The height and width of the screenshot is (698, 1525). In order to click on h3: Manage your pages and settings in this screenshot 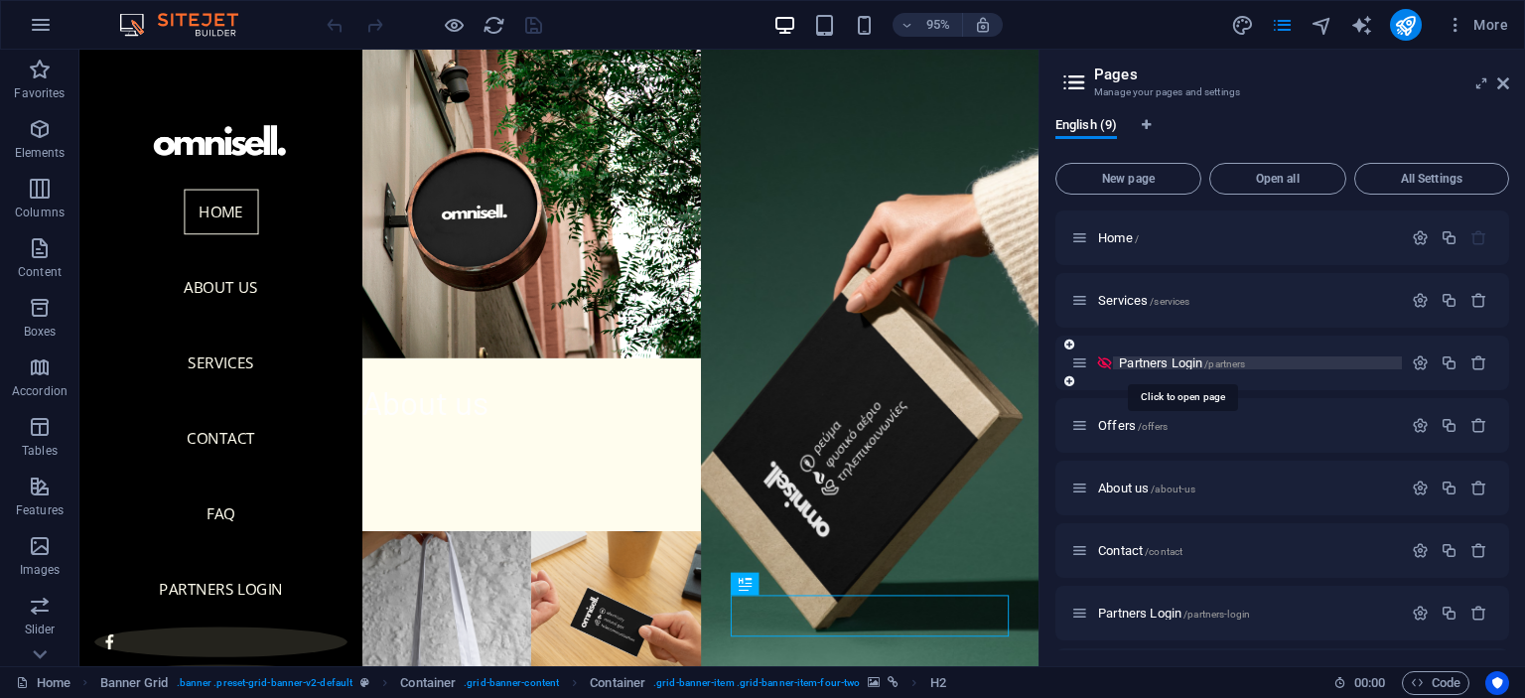, I will do `click(1282, 92)`.